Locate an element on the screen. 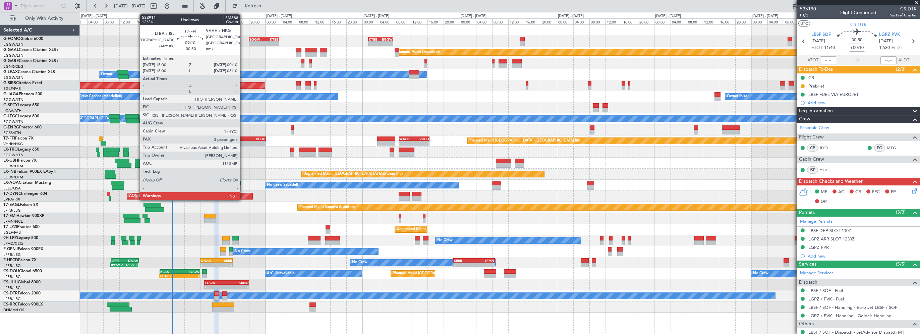 The image size is (920, 334). a: EGSS/STN is located at coordinates (12, 133).